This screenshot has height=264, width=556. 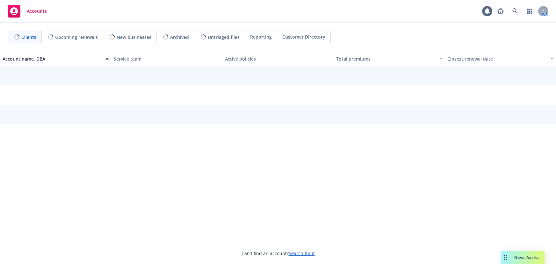 What do you see at coordinates (76, 37) in the screenshot?
I see `span: Upcoming renewals` at bounding box center [76, 37].